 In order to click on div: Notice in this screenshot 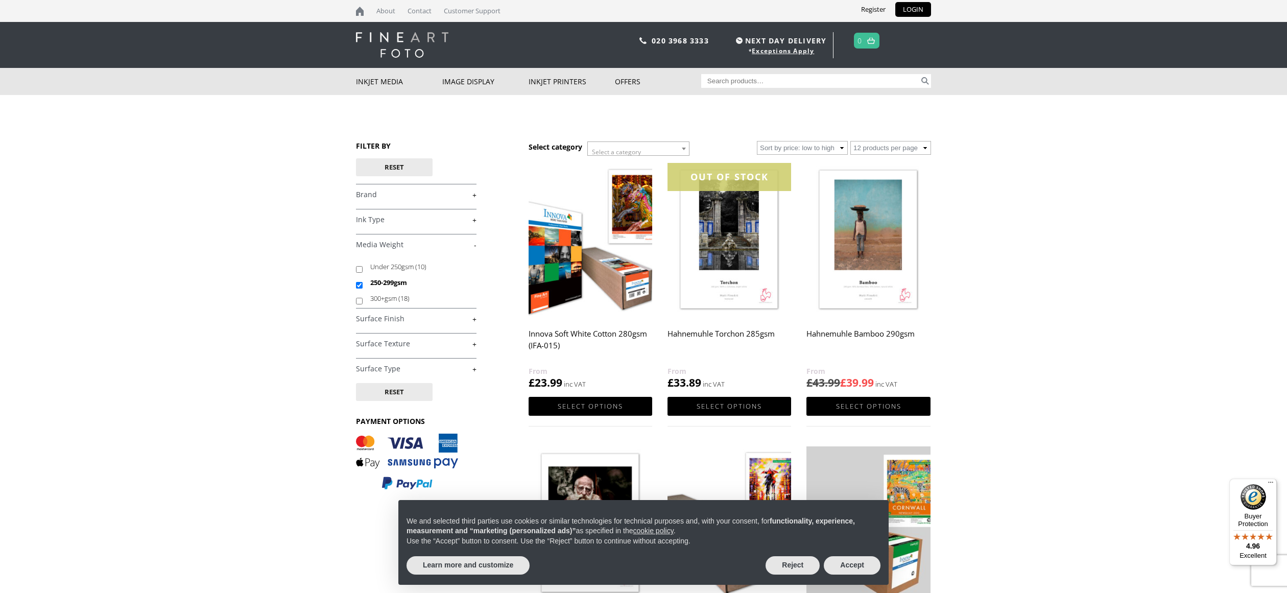, I will do `click(644, 543)`.